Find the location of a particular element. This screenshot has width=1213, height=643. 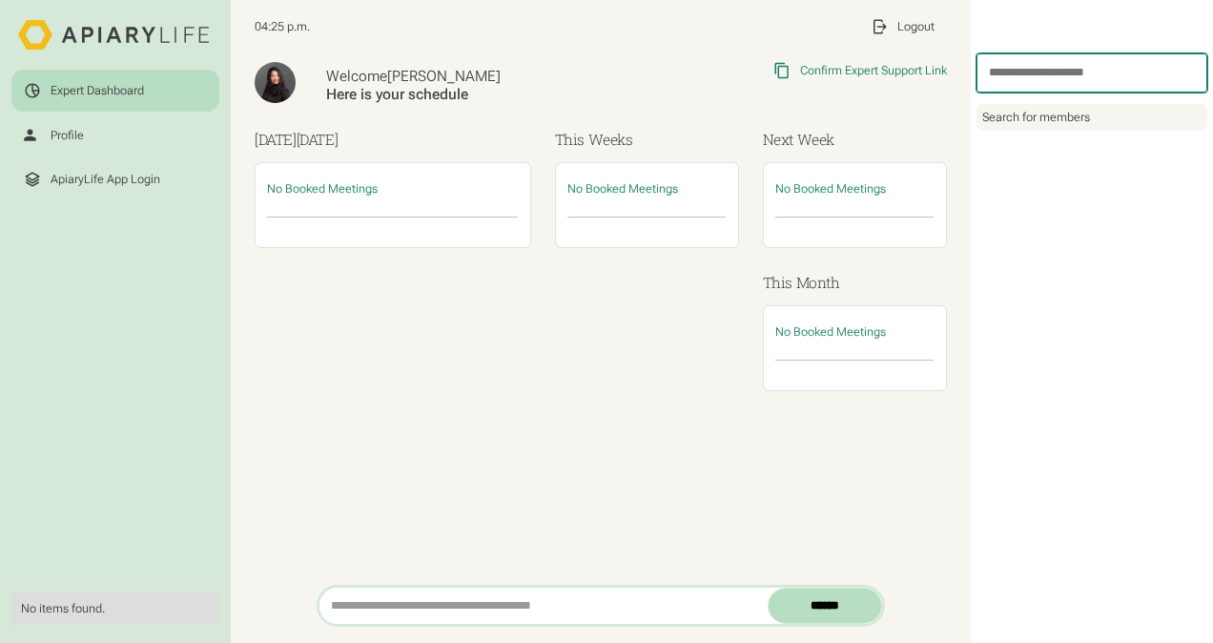

h3: This Month is located at coordinates (854, 282).